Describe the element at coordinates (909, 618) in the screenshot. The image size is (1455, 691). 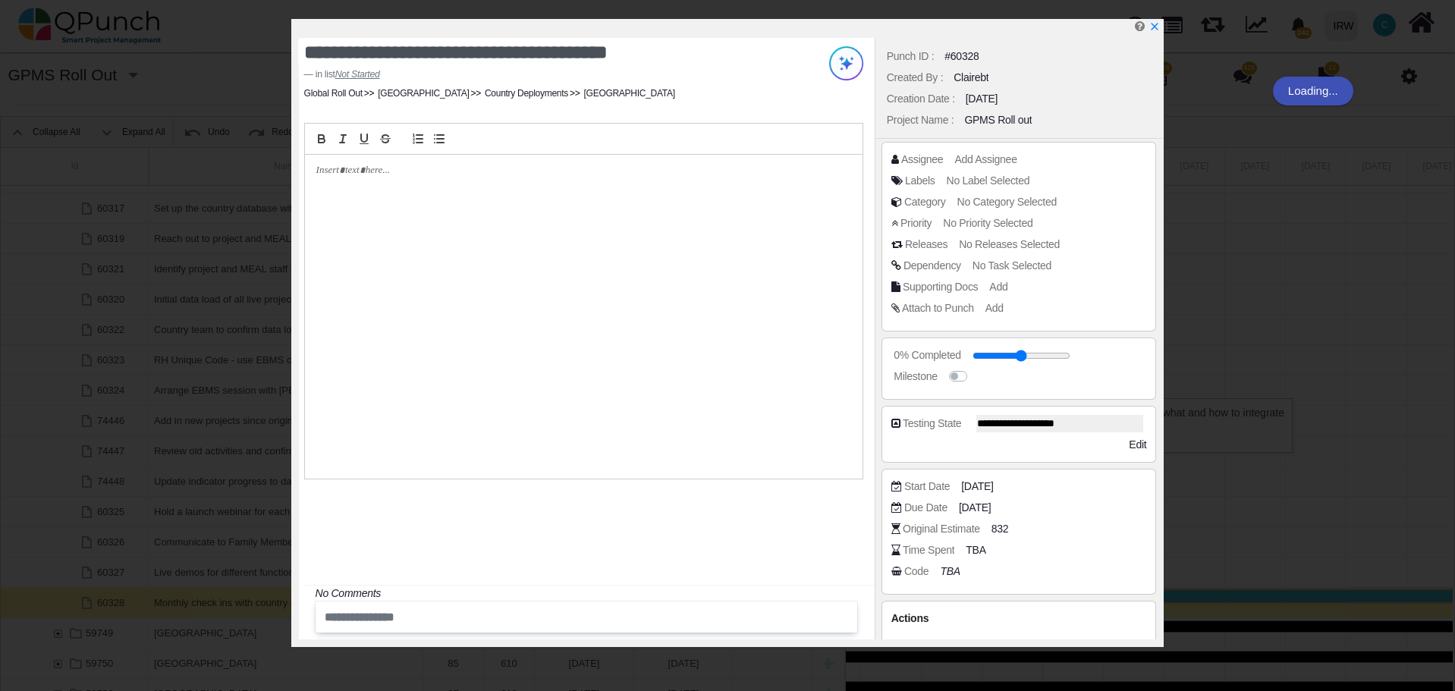
I see `span: Actions` at that location.